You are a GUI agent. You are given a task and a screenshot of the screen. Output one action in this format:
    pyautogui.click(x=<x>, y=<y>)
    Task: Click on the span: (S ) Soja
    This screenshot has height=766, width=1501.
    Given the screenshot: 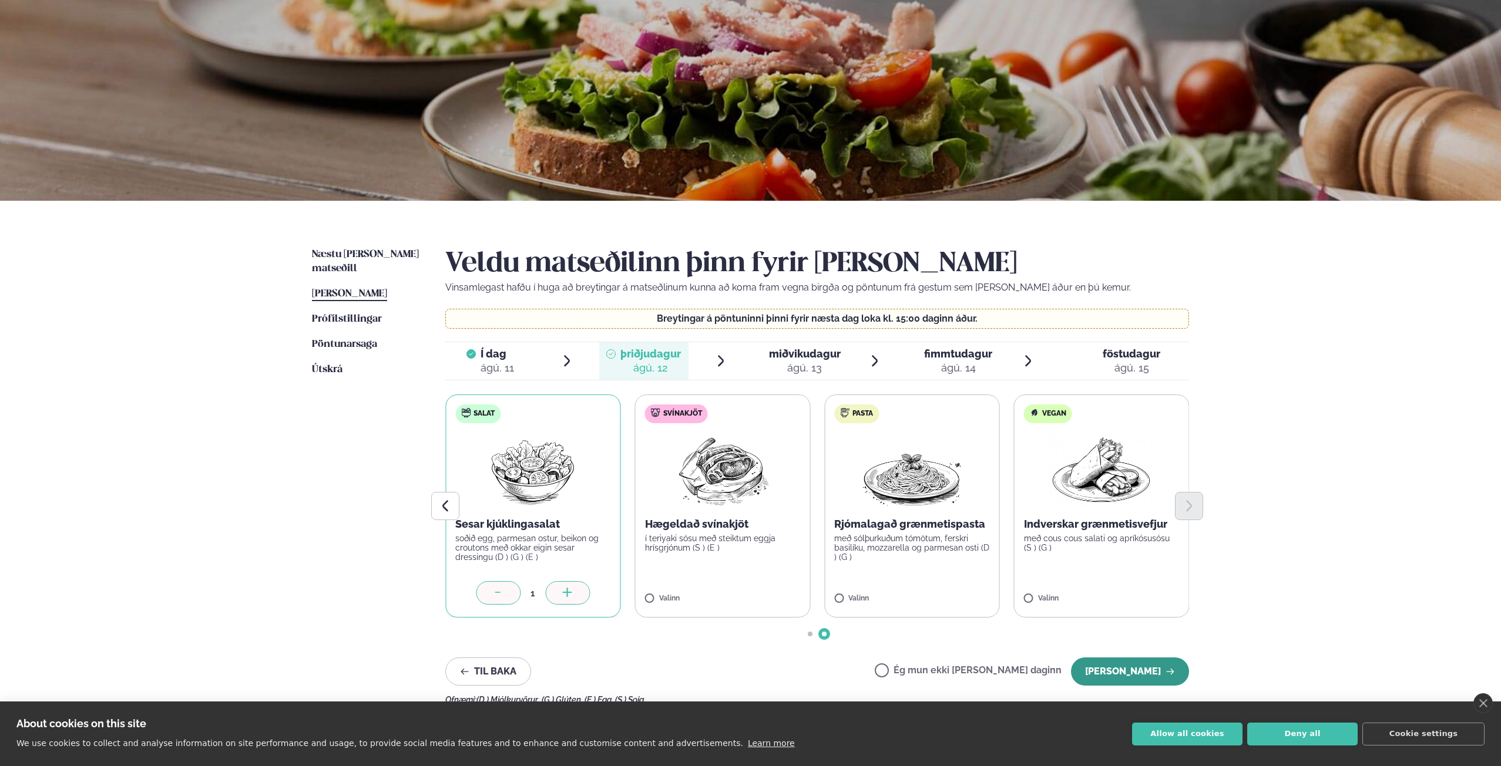 What is the action you would take?
    pyautogui.click(x=630, y=700)
    